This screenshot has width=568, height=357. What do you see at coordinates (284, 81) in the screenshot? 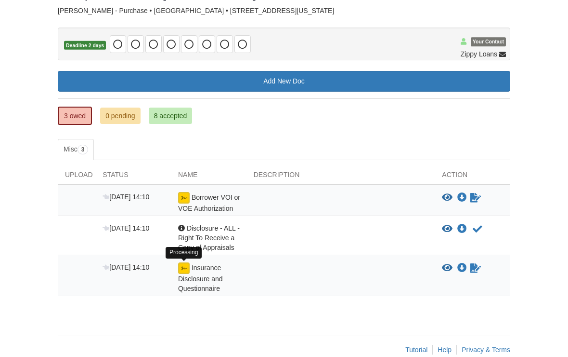
I see `a: Add New Doc` at bounding box center [284, 81].